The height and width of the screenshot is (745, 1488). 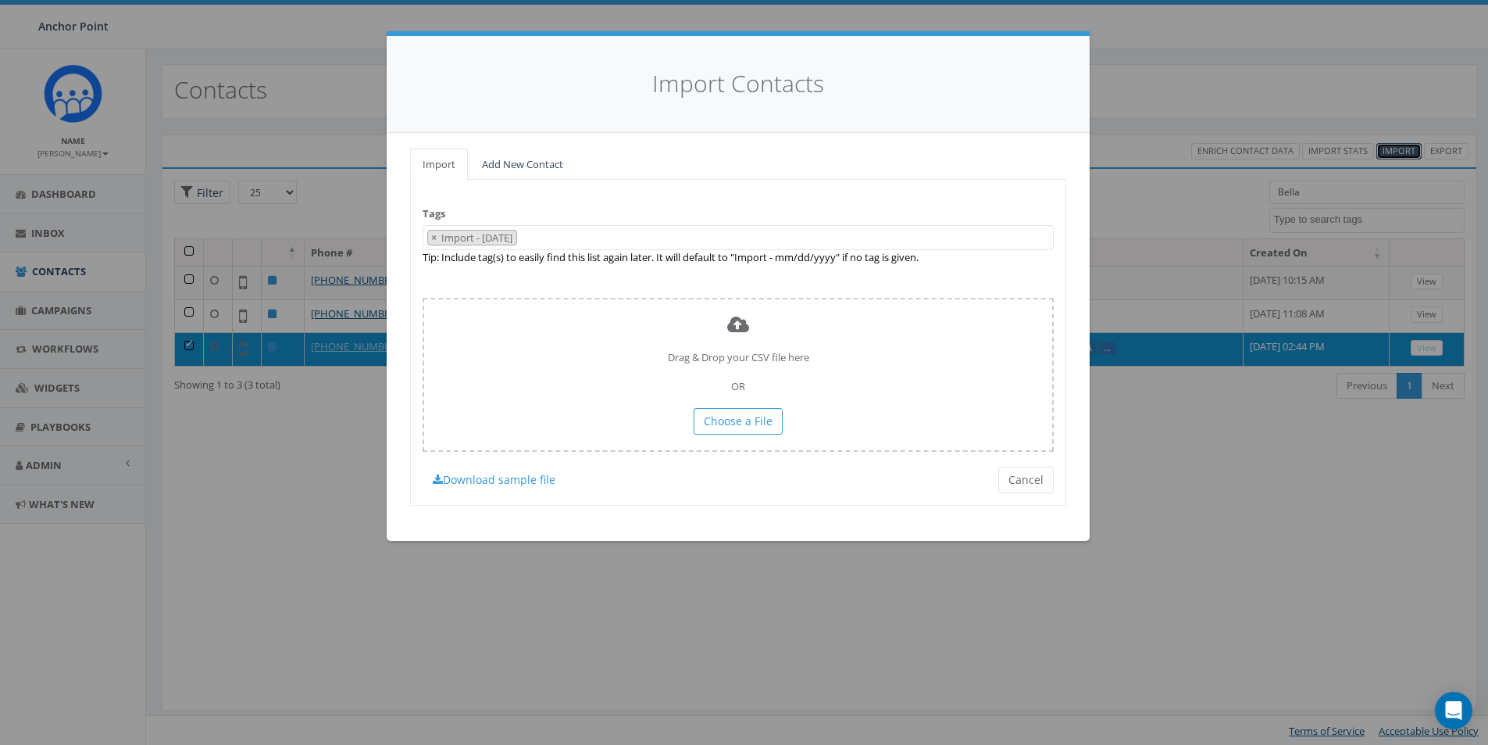 I want to click on textarea: Search, so click(x=525, y=238).